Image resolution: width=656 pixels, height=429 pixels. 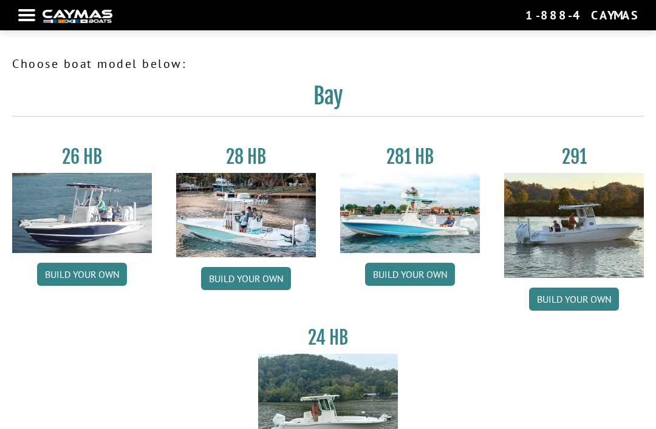 What do you see at coordinates (246, 215) in the screenshot?
I see `img: 28_hb_thumbnail_for_caymas_connect.jpg` at bounding box center [246, 215].